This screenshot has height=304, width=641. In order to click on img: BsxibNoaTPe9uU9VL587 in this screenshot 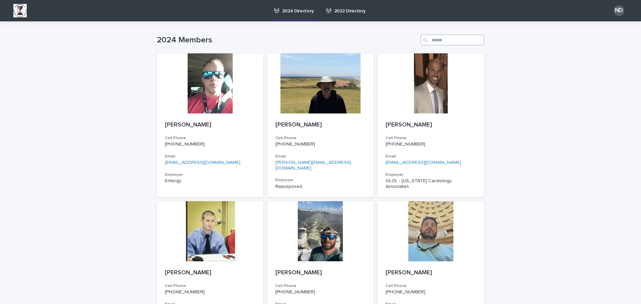, I will do `click(20, 11)`.